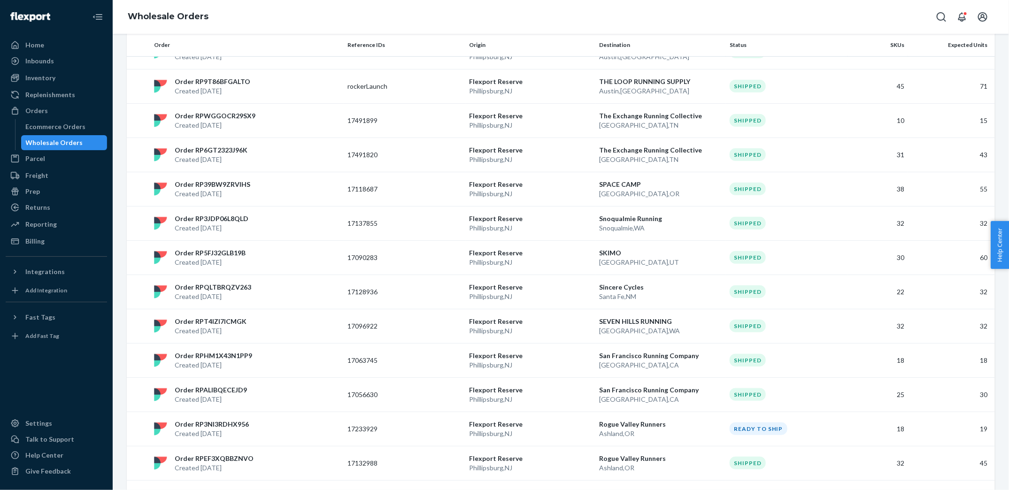 This screenshot has width=1009, height=490. Describe the element at coordinates (38, 423) in the screenshot. I see `div: Settings` at that location.